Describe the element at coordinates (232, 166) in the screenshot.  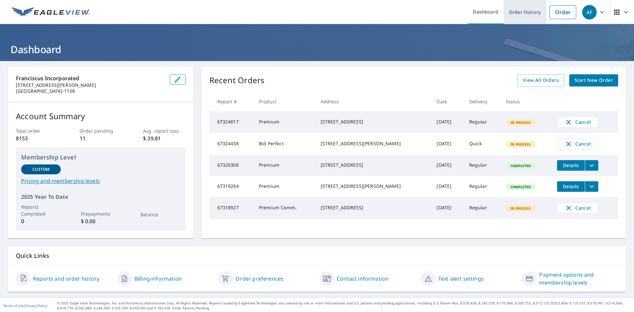
I see `td: 67320308` at that location.